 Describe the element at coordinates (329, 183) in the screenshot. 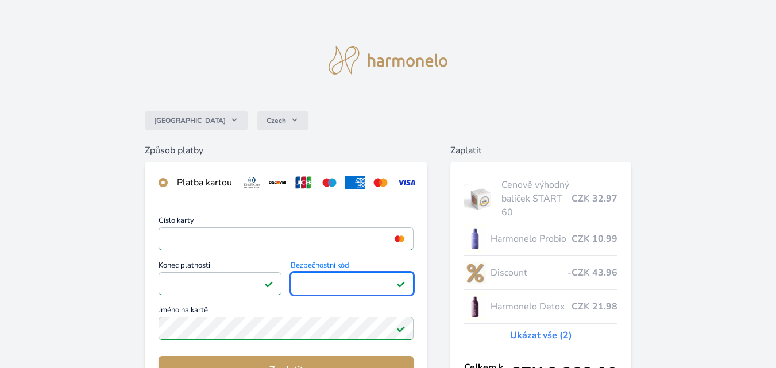

I see `img: maestro.svg` at that location.